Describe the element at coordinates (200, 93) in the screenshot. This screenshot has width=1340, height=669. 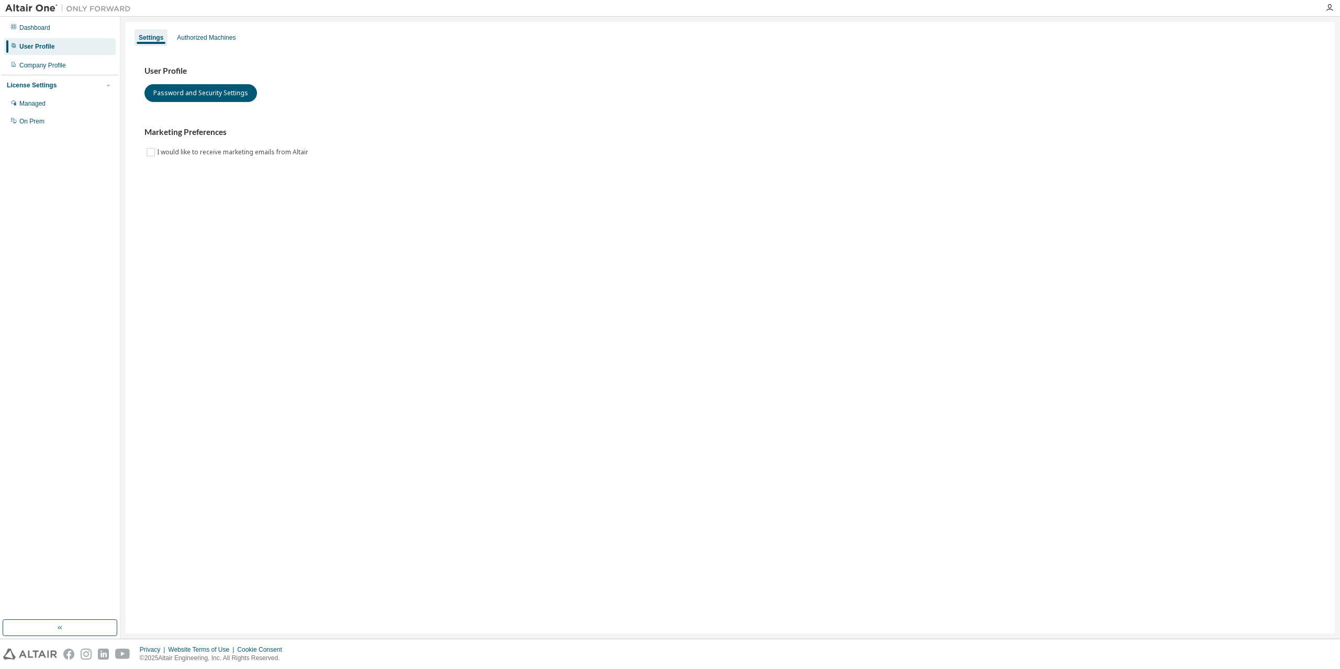
I see `button: Password and Security Settings` at that location.